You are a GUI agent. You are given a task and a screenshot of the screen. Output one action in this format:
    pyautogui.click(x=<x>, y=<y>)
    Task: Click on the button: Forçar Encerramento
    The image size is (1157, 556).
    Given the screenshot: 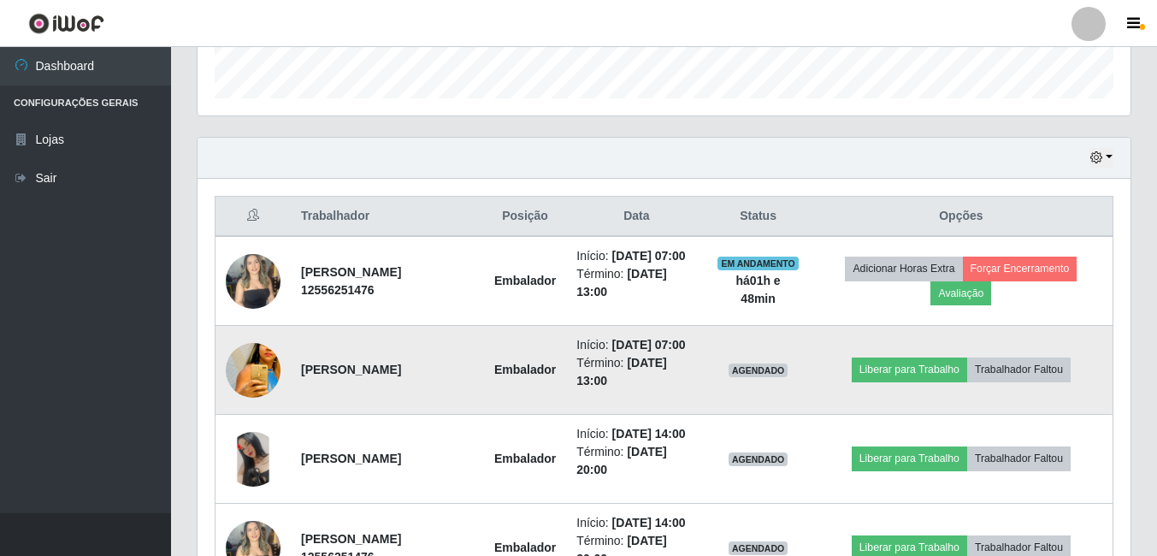 What is the action you would take?
    pyautogui.click(x=1020, y=268)
    